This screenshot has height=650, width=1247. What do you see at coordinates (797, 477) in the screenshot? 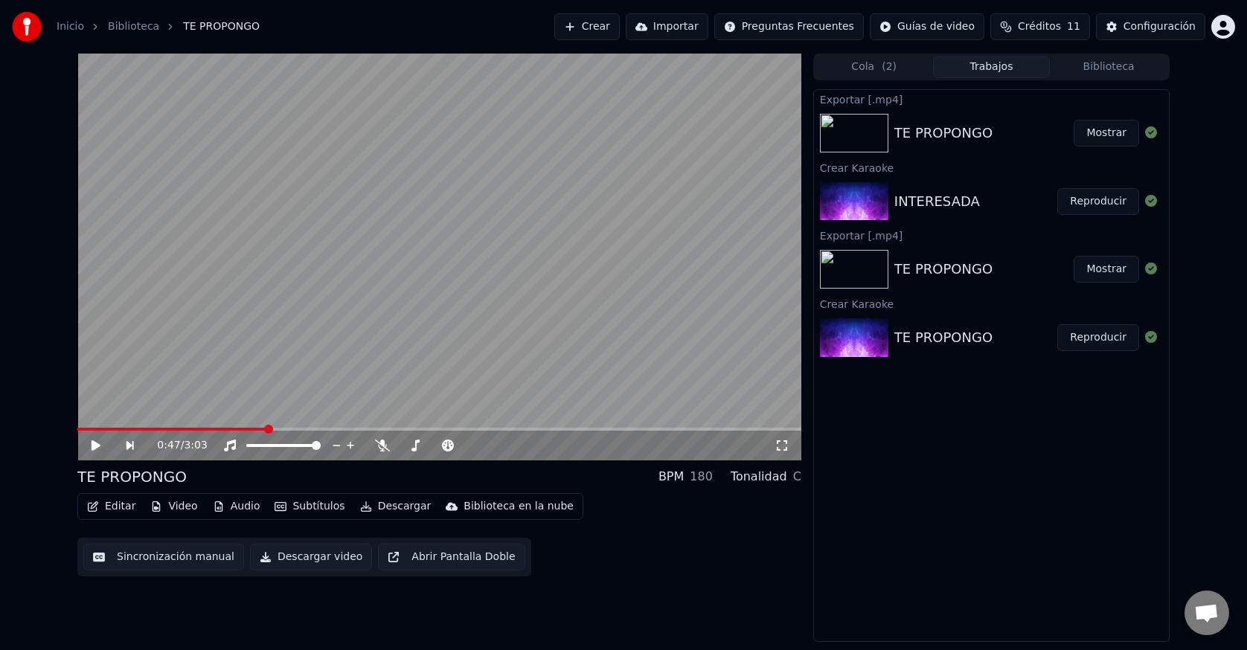
I see `div: C` at bounding box center [797, 477].